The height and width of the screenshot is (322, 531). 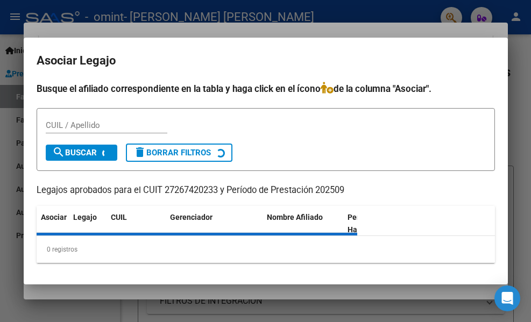 What do you see at coordinates (303, 224) in the screenshot?
I see `datatable-header-cell: Nombre Afiliado` at bounding box center [303, 224].